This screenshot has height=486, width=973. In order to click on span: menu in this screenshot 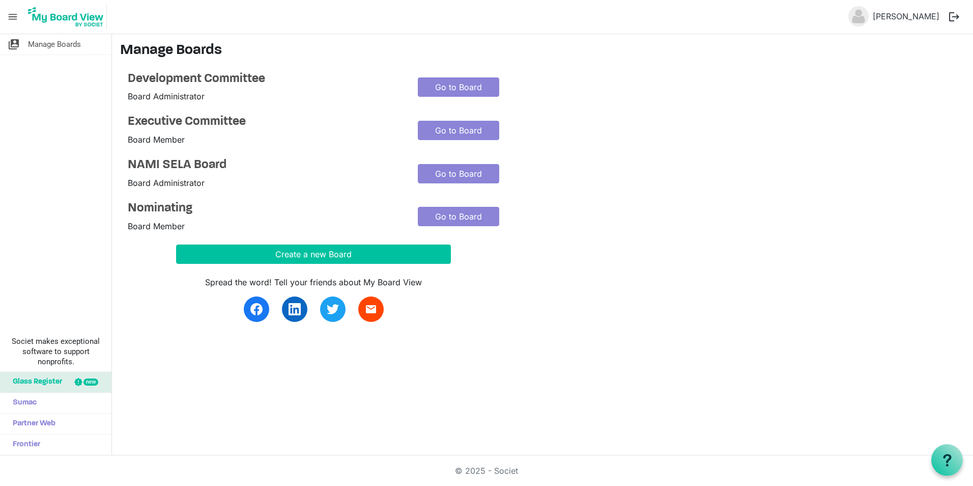, I will do `click(13, 17)`.